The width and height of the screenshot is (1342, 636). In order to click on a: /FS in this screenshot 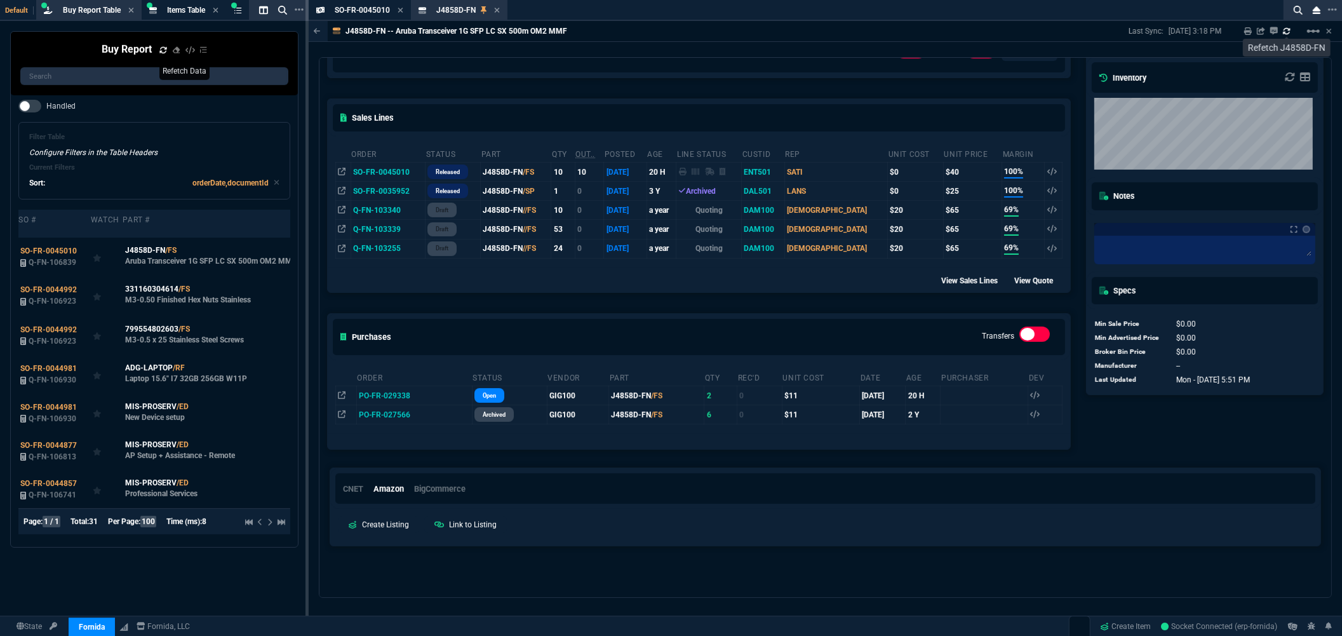, I will do `click(184, 329)`.